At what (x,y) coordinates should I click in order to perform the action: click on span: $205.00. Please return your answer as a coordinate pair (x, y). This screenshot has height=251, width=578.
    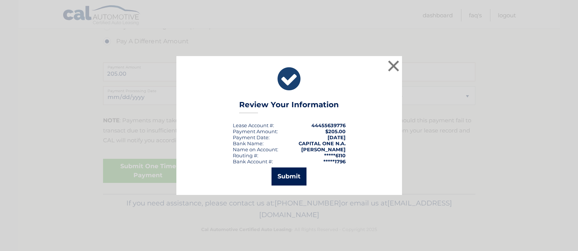
    Looking at the image, I should click on (335, 131).